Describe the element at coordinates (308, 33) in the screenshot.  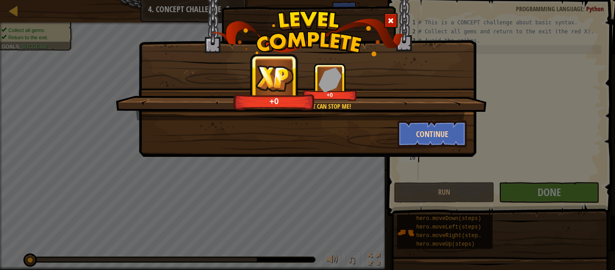
I see `img: level_complete.png` at that location.